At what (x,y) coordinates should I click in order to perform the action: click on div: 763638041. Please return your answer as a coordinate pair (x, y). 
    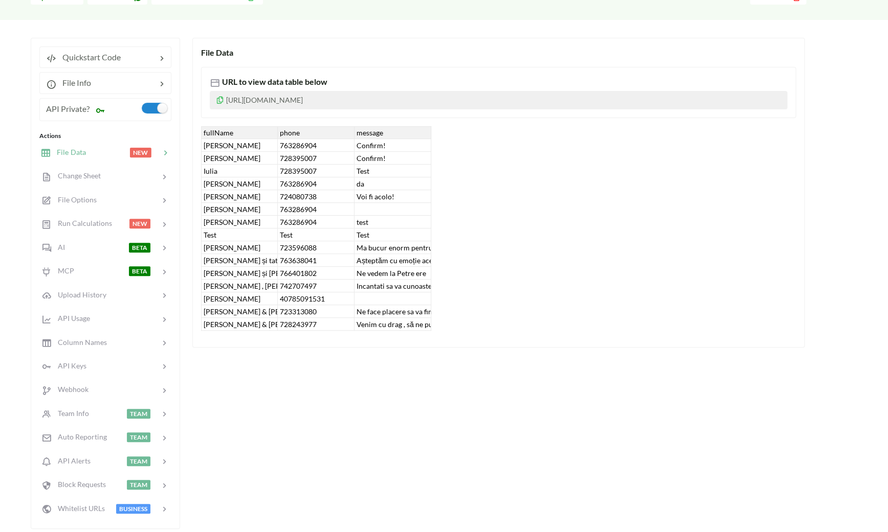
    Looking at the image, I should click on (316, 260).